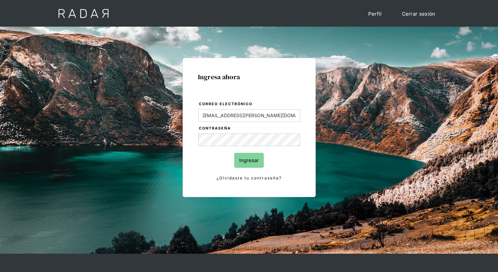 This screenshot has height=272, width=498. I want to click on label: Correo electrónico, so click(250, 104).